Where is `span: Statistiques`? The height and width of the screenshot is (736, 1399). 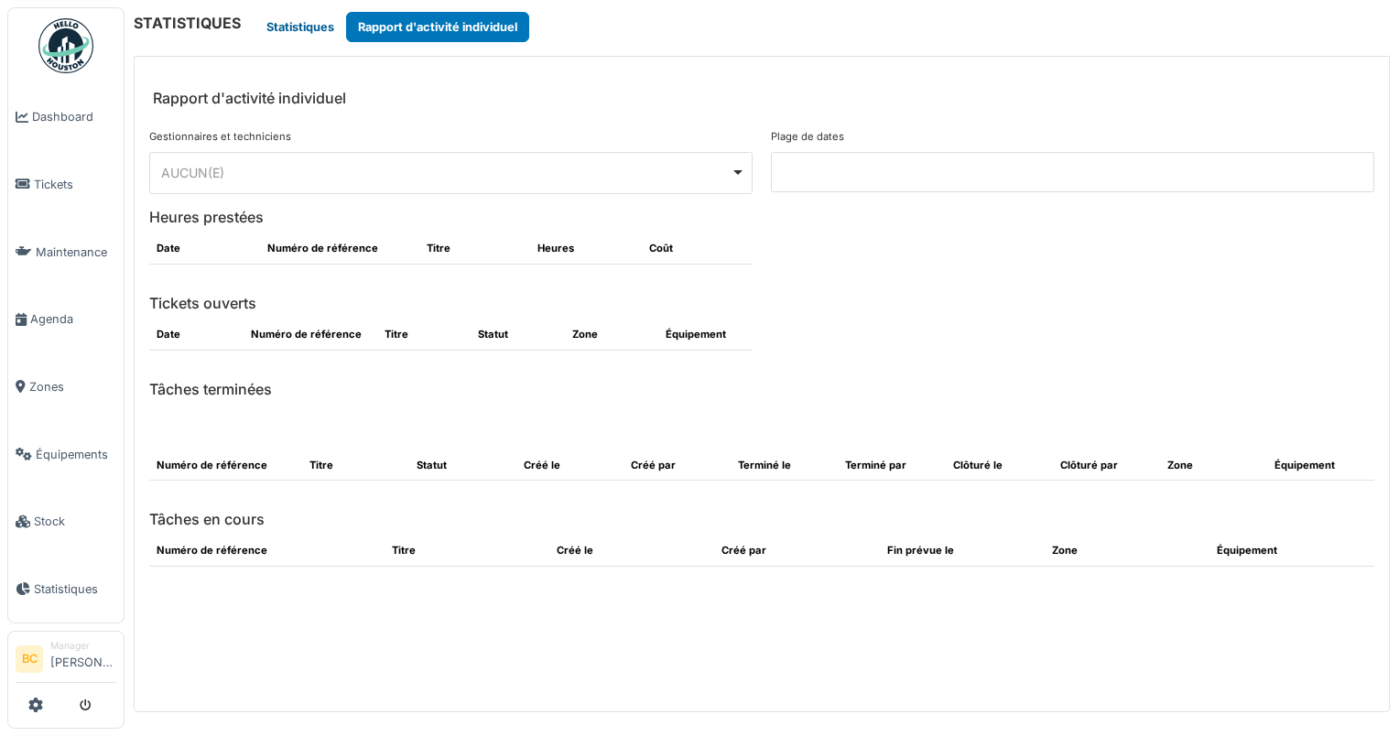 span: Statistiques is located at coordinates (75, 589).